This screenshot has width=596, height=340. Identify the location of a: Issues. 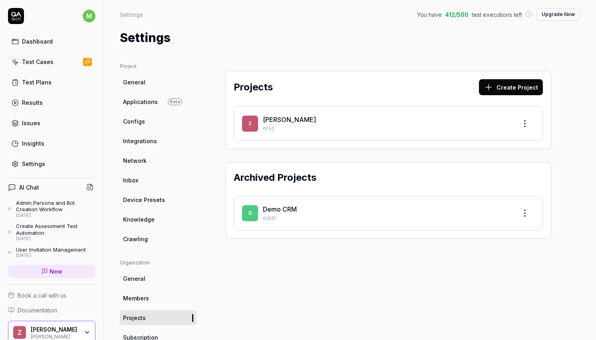
(52, 123).